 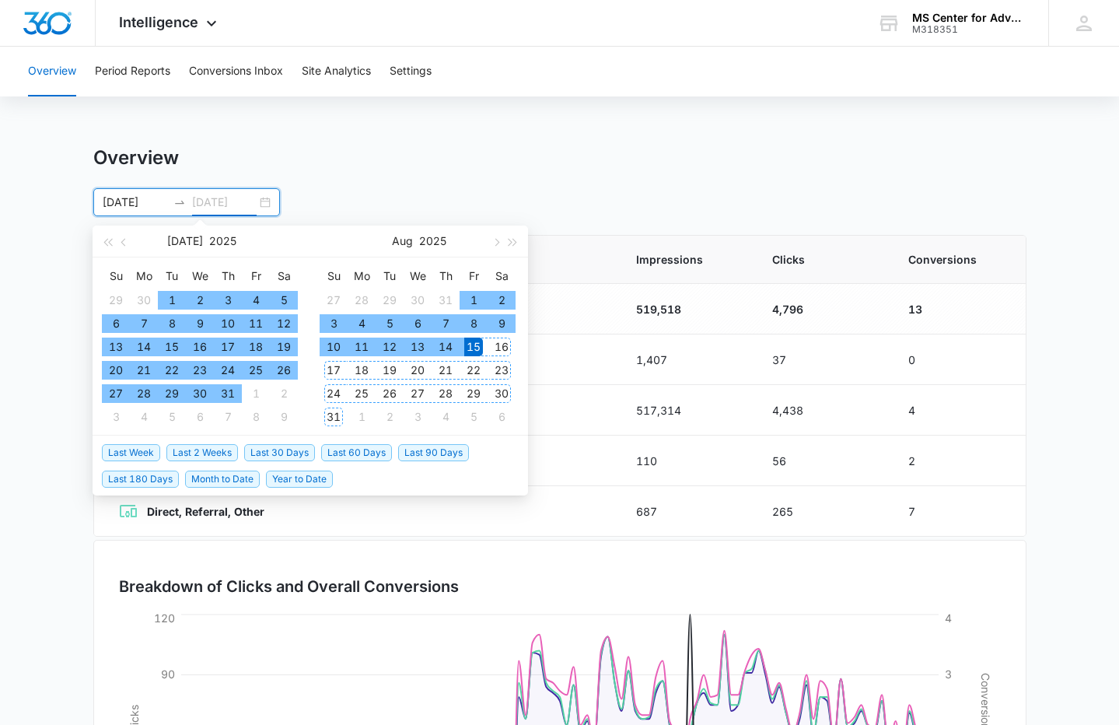 I want to click on td: 2025-08-28, so click(x=446, y=394).